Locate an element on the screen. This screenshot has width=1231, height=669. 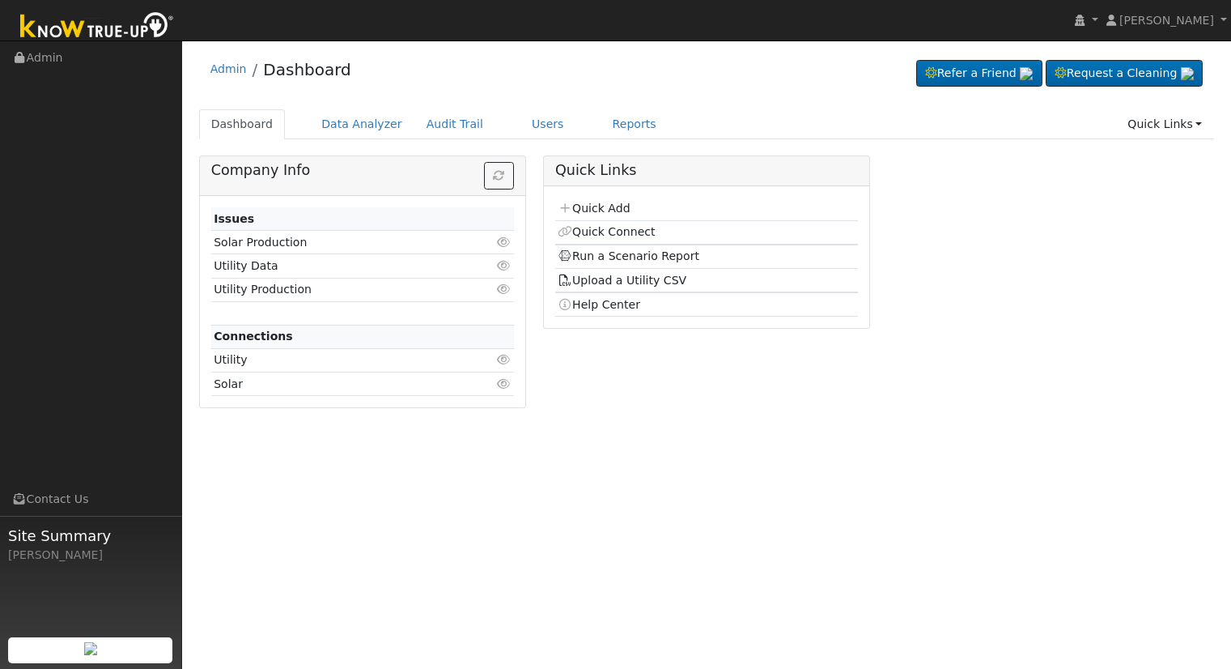
a: Quick Links is located at coordinates (1165, 124).